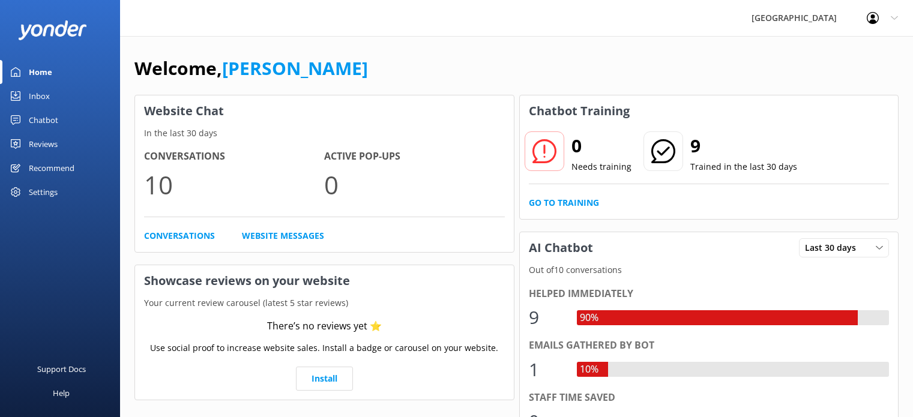 The image size is (913, 417). I want to click on div: Support Docs, so click(61, 369).